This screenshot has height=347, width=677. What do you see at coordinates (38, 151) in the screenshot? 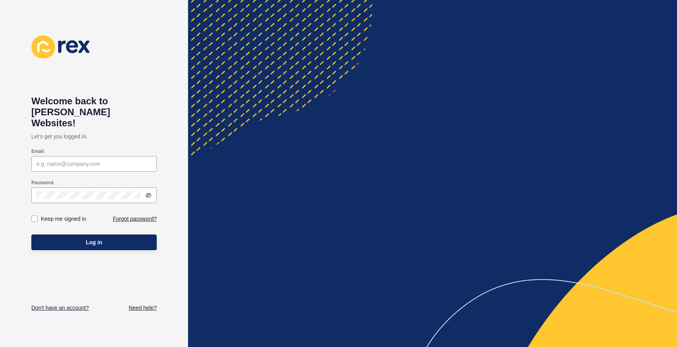
I see `label: Email` at bounding box center [38, 151].